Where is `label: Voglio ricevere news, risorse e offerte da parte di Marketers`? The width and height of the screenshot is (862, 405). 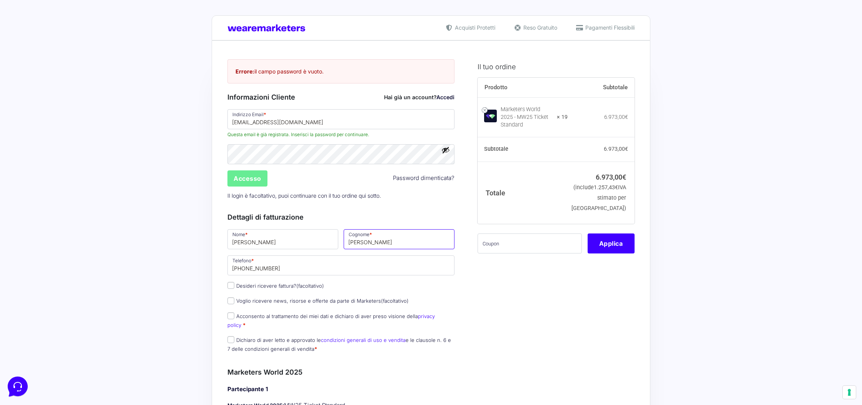
label: Voglio ricevere news, risorse e offerte da parte di Marketers is located at coordinates (318, 301).